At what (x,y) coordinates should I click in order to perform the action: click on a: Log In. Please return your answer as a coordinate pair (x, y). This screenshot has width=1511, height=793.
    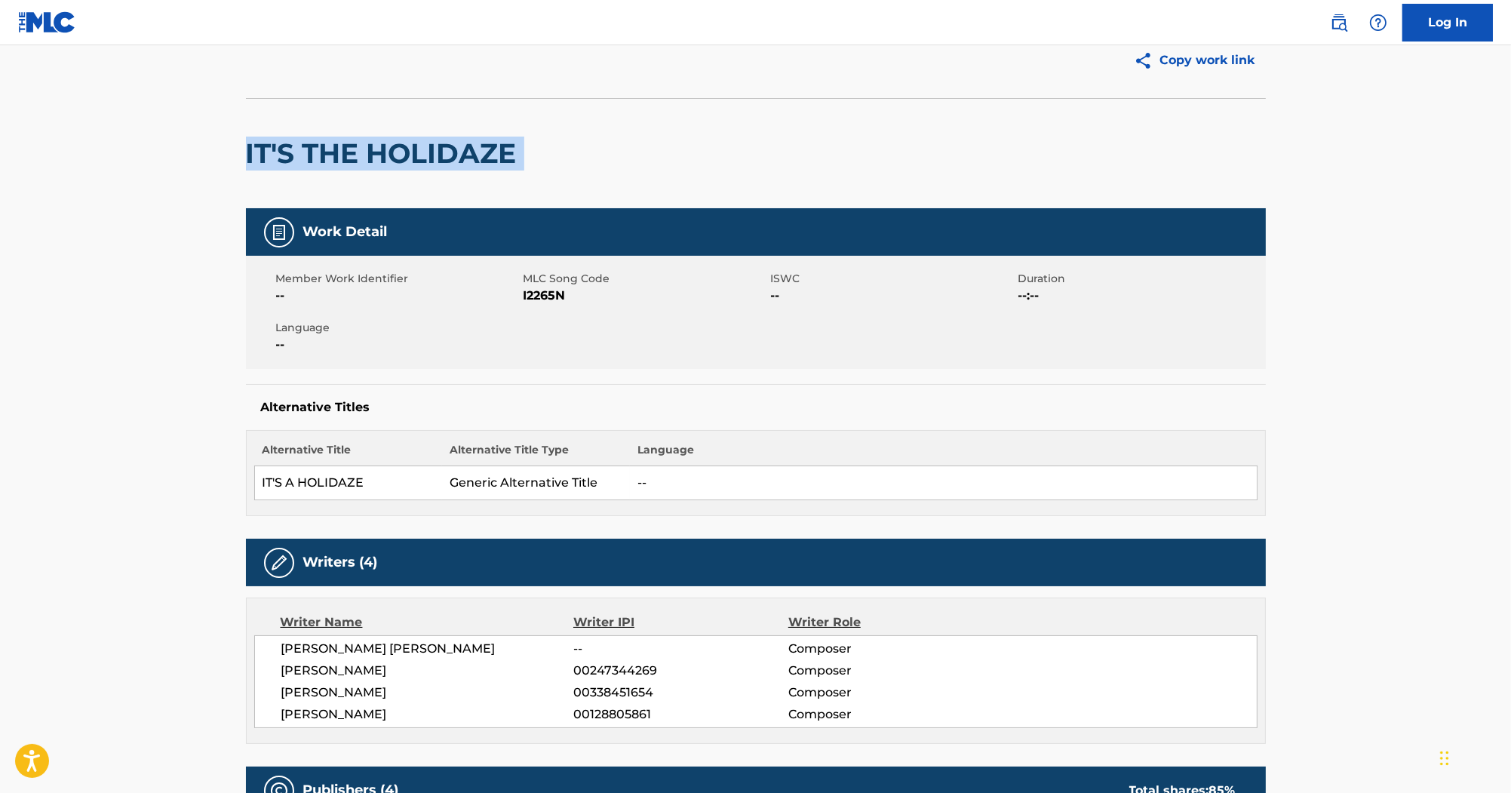
    Looking at the image, I should click on (1448, 23).